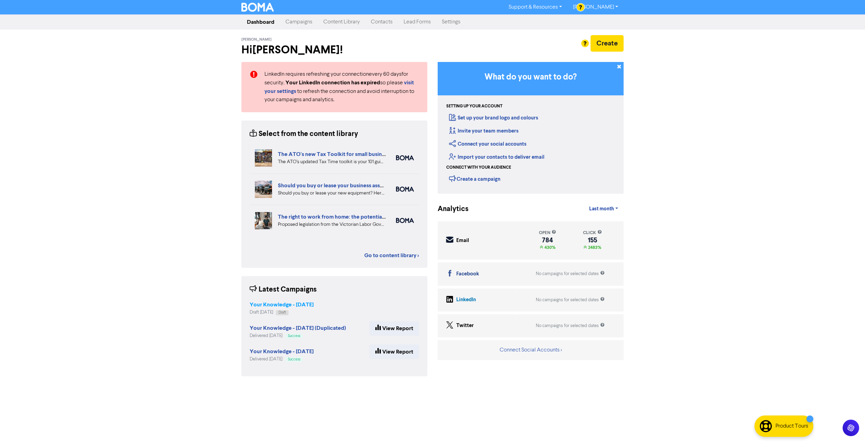  What do you see at coordinates (381, 217) in the screenshot?
I see `a: The right to work from home: the potential impact for your employees and business` at bounding box center [381, 217].